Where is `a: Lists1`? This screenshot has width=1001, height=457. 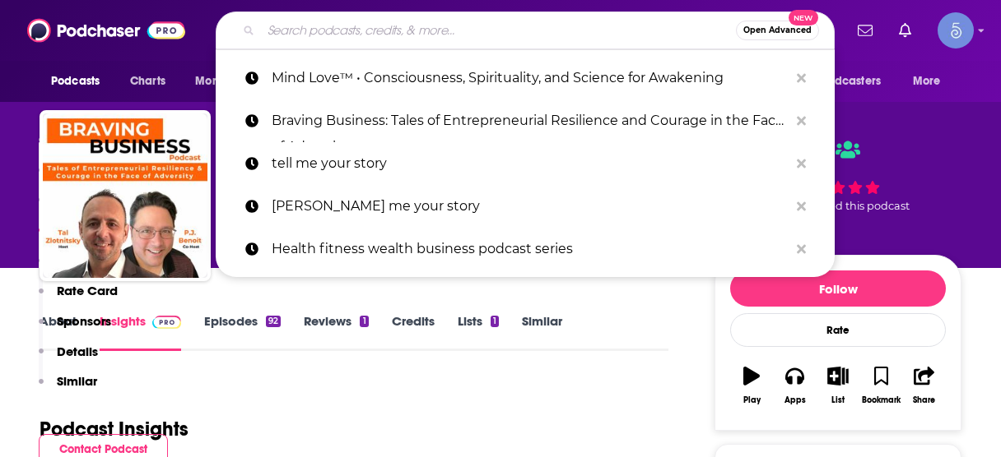 a: Lists1 is located at coordinates (478, 332).